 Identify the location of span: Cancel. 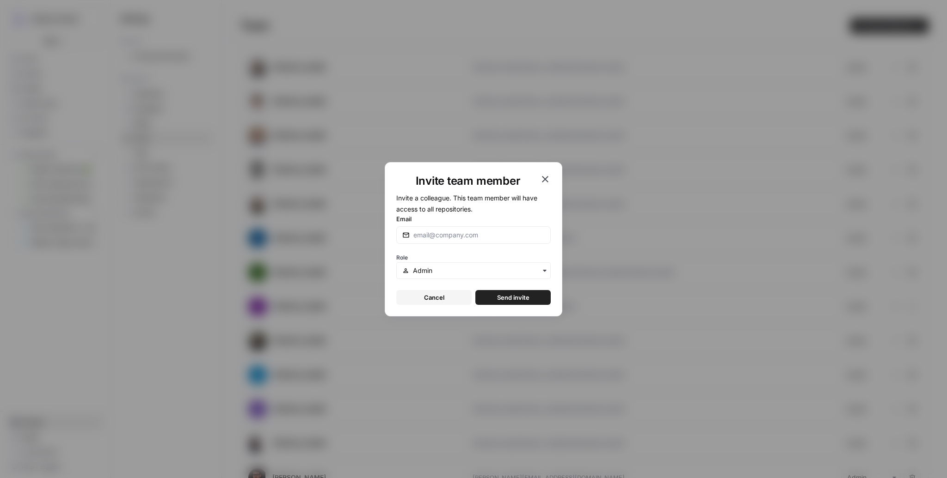
(434, 298).